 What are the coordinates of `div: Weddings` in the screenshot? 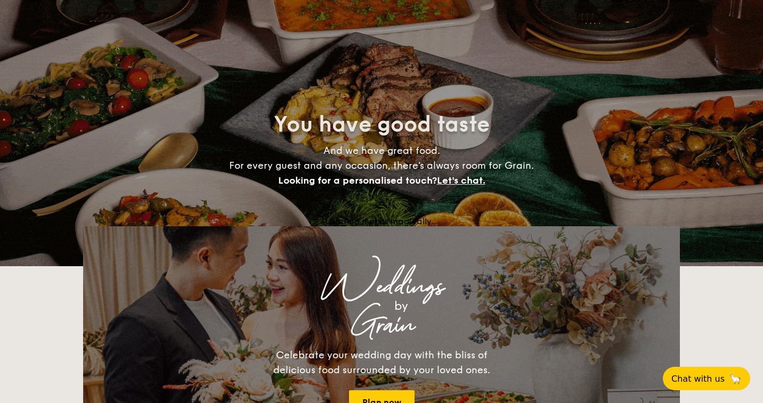 It's located at (382, 287).